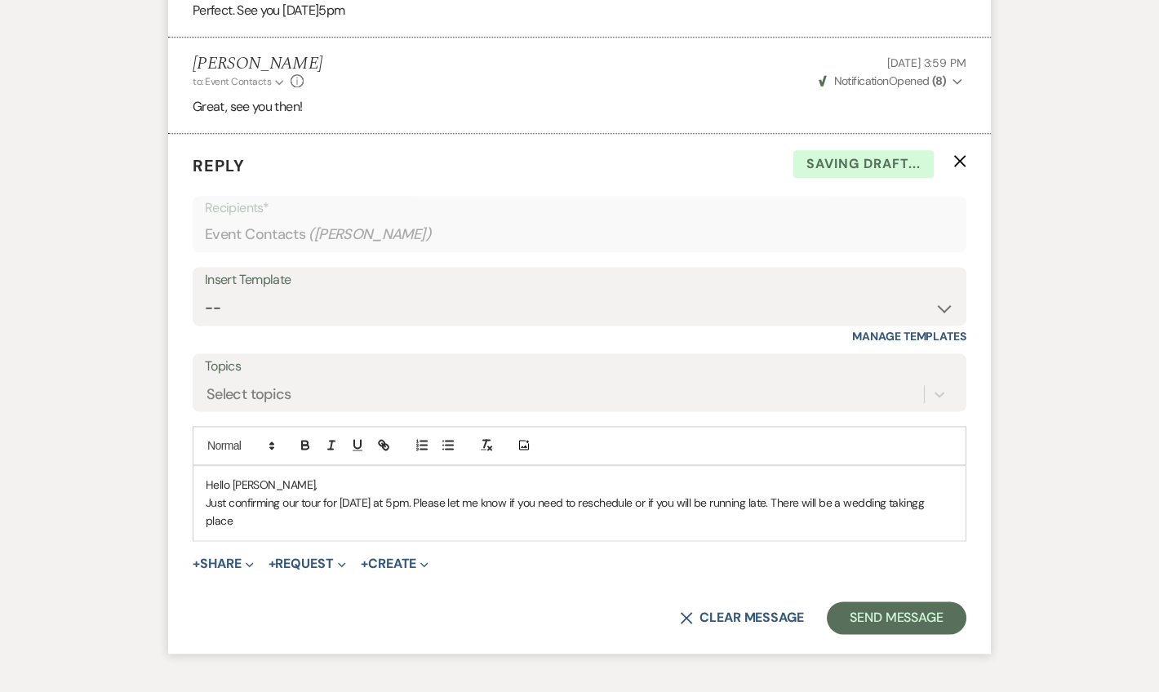  I want to click on span: Opened, so click(882, 81).